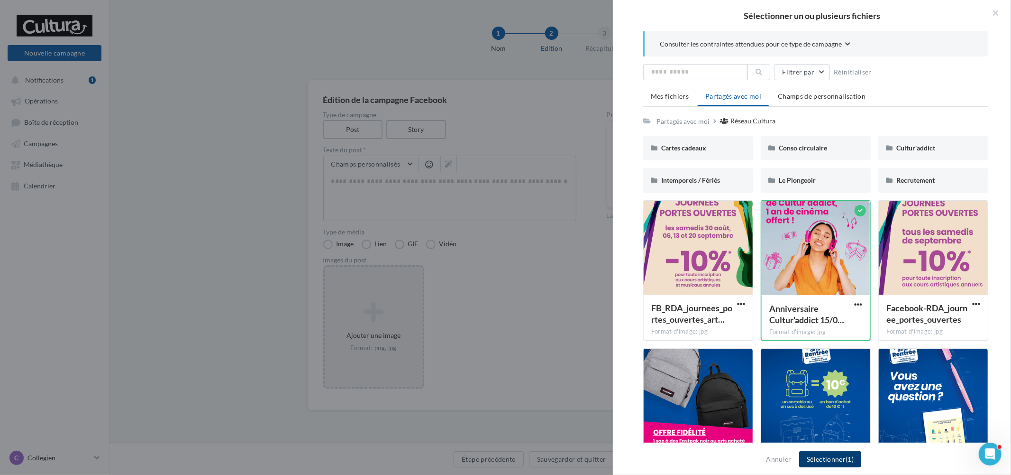  I want to click on span: Cultur'addict, so click(916, 147).